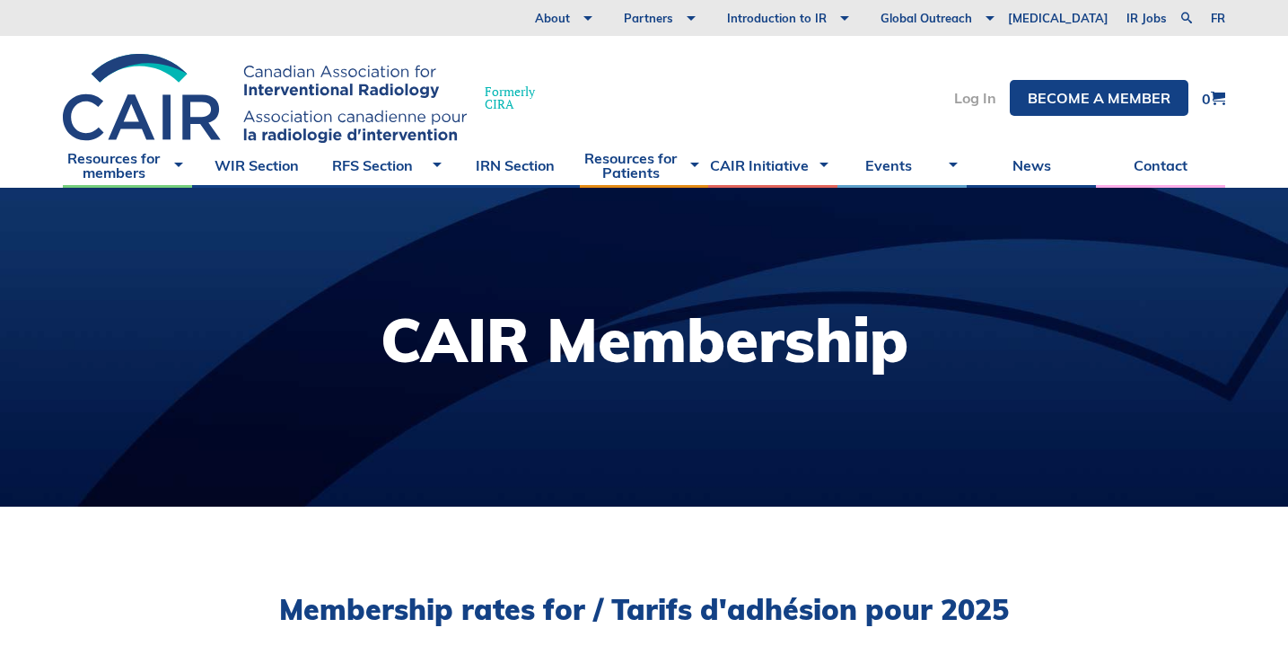 This screenshot has height=672, width=1288. What do you see at coordinates (515, 165) in the screenshot?
I see `a: IRN Section` at bounding box center [515, 165].